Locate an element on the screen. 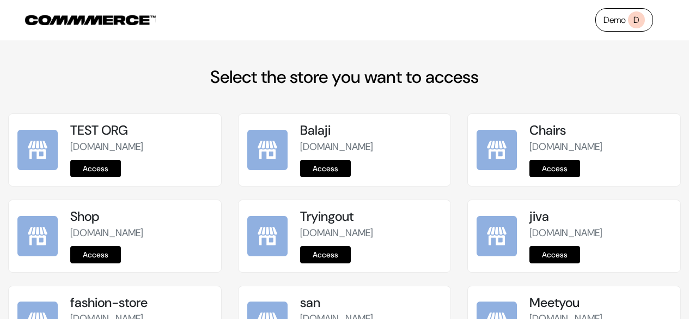 The image size is (689, 319). img: COMMMERCE is located at coordinates (90, 20).